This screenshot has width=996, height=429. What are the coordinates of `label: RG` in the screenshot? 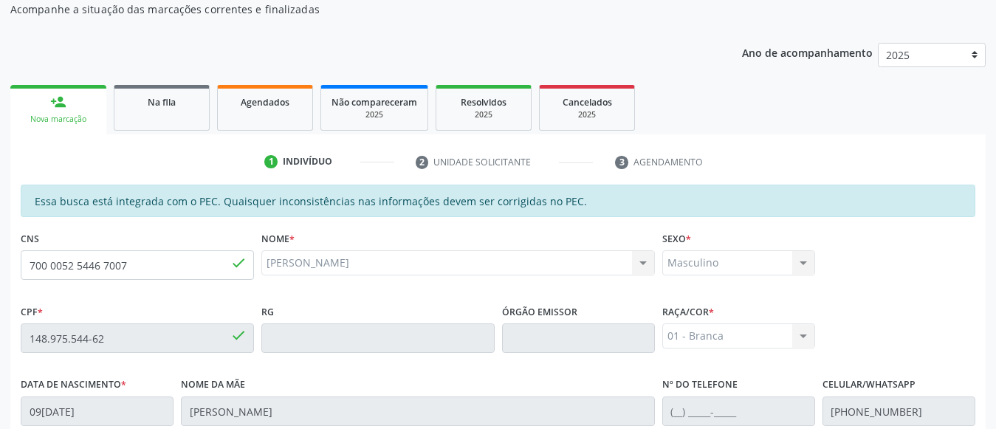 It's located at (267, 311).